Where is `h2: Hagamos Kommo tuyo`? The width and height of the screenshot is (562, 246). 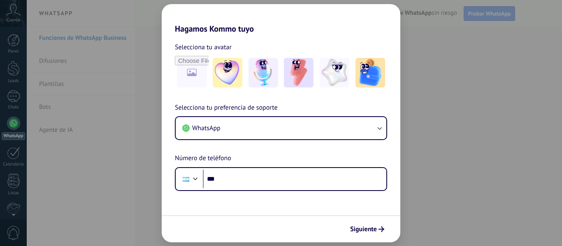
h2: Hagamos Kommo tuyo is located at coordinates (281, 19).